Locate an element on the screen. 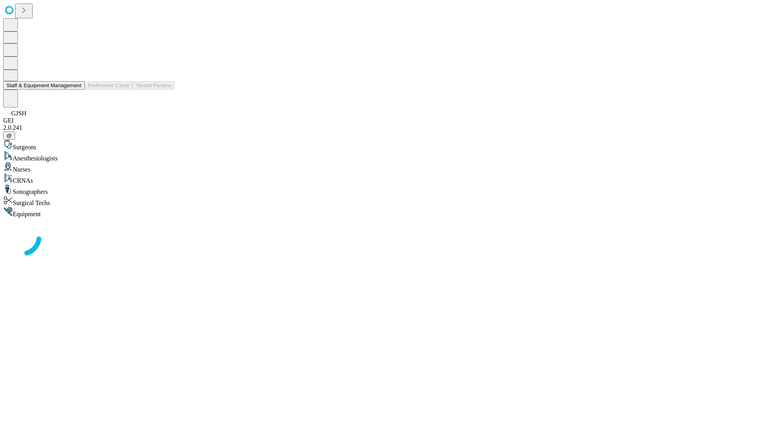 The width and height of the screenshot is (764, 430). div: Equipment is located at coordinates (382, 212).